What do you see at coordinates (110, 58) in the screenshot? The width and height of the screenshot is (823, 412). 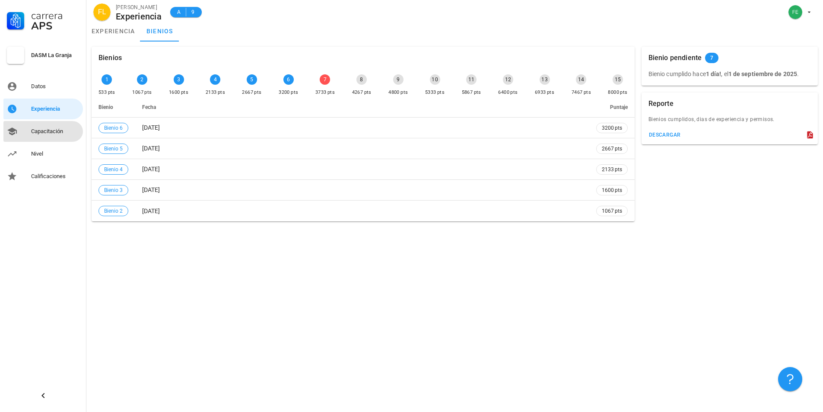 I see `div: Bienios` at bounding box center [110, 58].